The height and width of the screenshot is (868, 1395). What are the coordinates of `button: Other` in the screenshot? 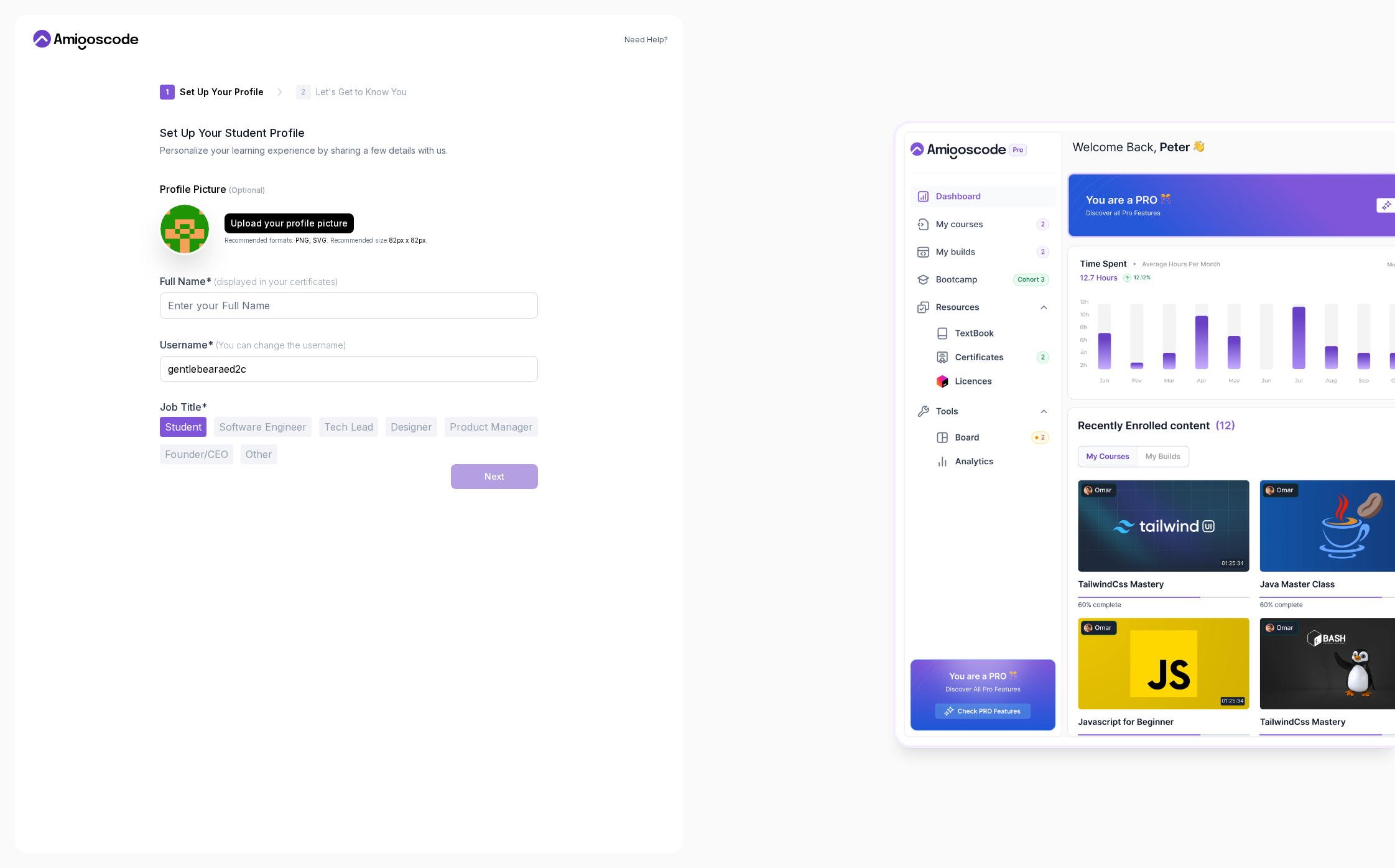 It's located at (258, 454).